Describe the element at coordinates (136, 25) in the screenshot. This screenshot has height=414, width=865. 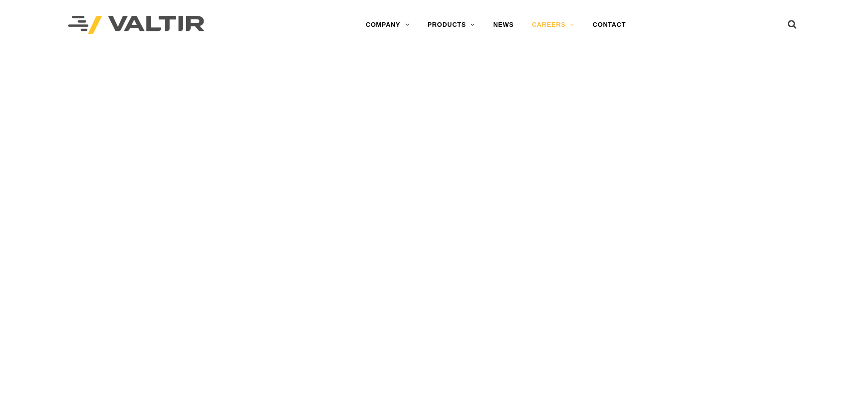
I see `img: Valtir` at that location.